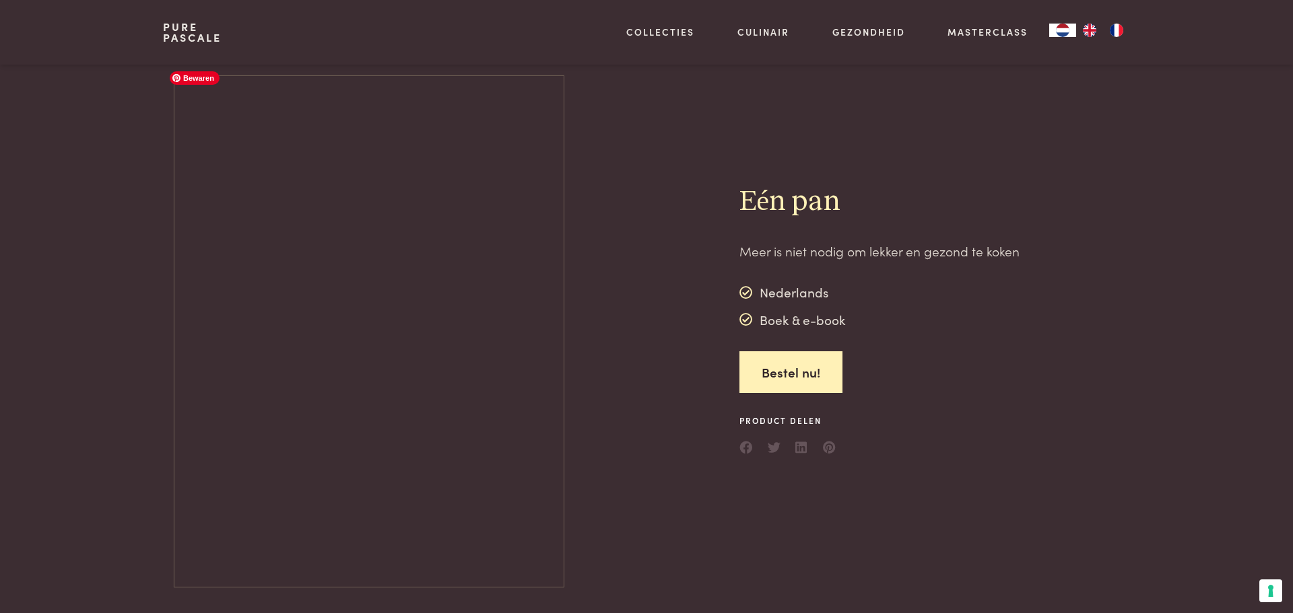 Image resolution: width=1293 pixels, height=613 pixels. What do you see at coordinates (788, 421) in the screenshot?
I see `span: Product delen` at bounding box center [788, 421].